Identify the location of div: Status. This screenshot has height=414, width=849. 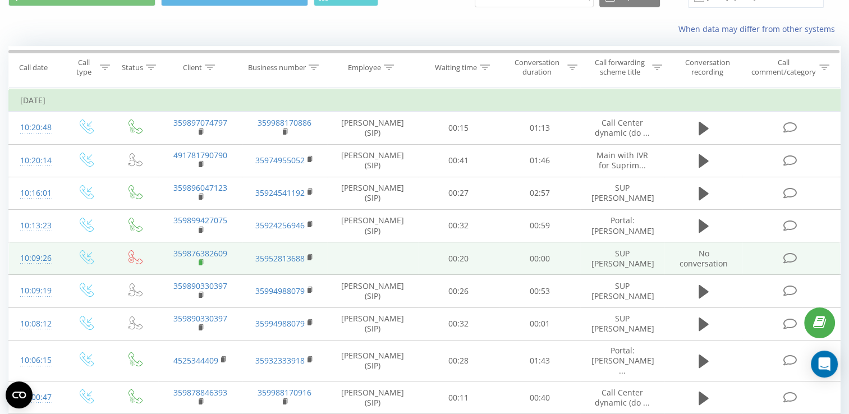
(132, 67).